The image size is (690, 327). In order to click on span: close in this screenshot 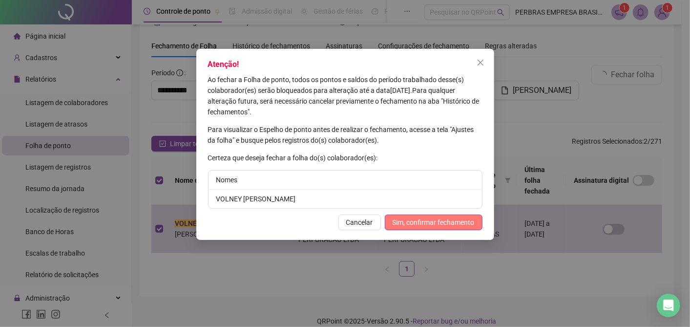, I will do `click(481, 63)`.